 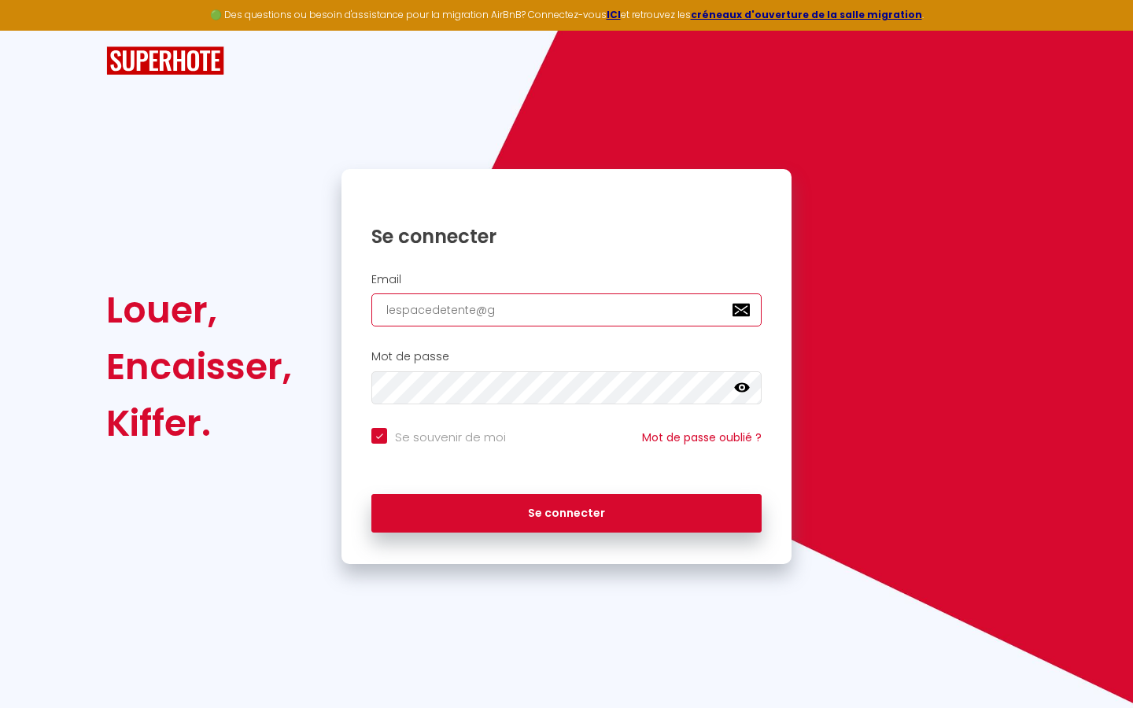 I want to click on img: SuperHote logo, so click(x=165, y=61).